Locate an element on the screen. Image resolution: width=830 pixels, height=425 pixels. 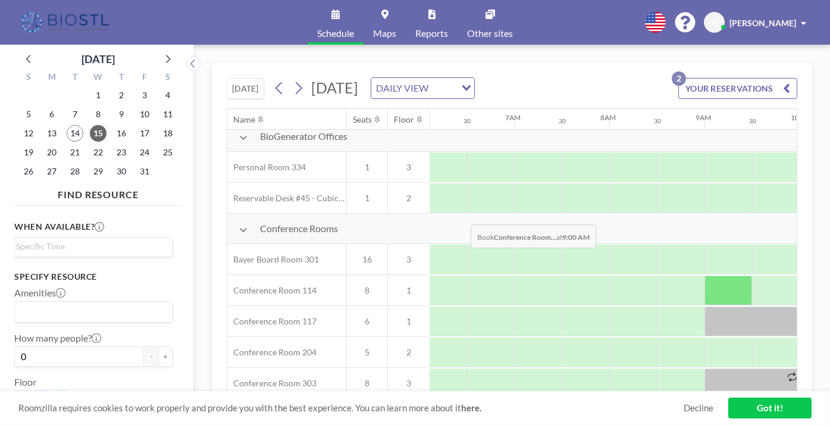
span: Thursday, October 9, 2025 is located at coordinates (121, 114).